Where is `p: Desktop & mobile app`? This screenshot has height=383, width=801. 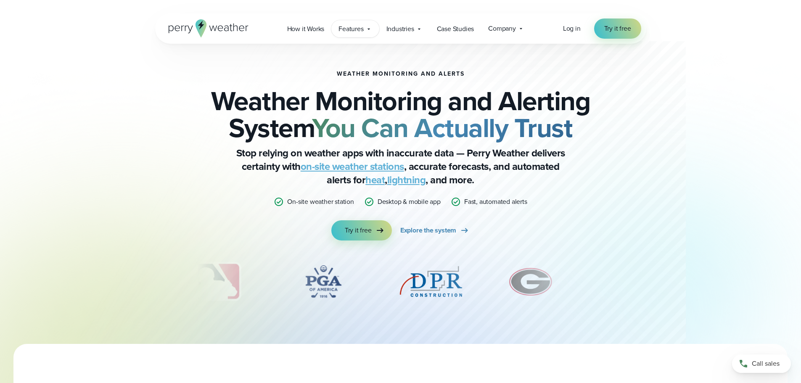 p: Desktop & mobile app is located at coordinates (409, 202).